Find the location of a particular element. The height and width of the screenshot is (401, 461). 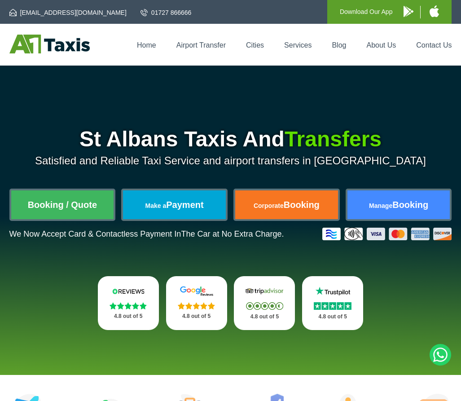

img: A1 Taxis iPhone App is located at coordinates (434, 11).